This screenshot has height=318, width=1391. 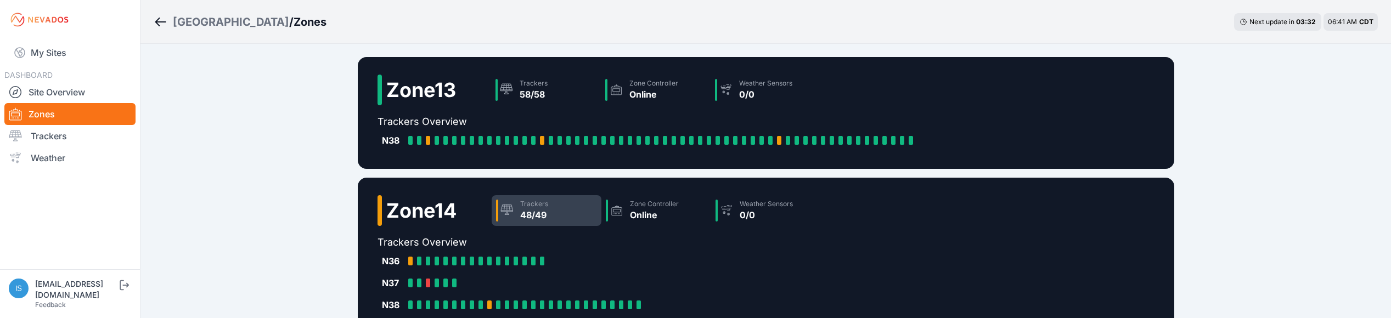 What do you see at coordinates (29, 75) in the screenshot?
I see `span: DASHBOARD` at bounding box center [29, 75].